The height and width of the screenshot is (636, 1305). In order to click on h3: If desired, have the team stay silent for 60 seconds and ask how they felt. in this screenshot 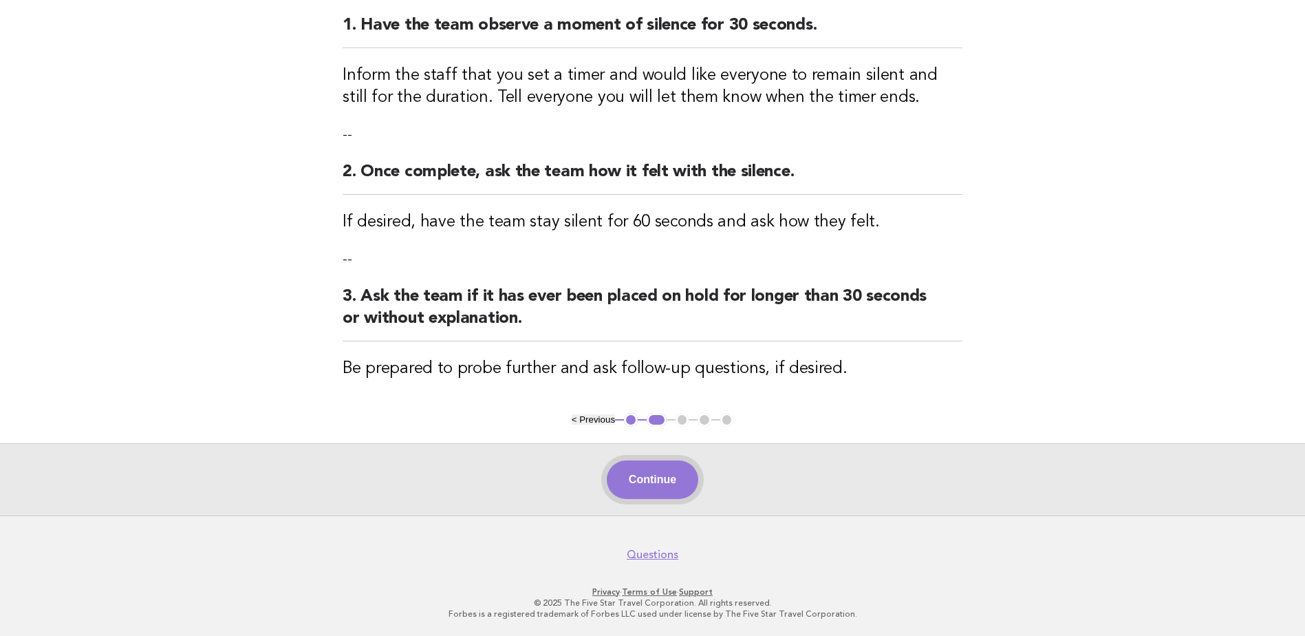, I will do `click(652, 222)`.